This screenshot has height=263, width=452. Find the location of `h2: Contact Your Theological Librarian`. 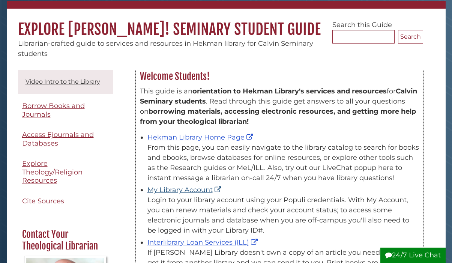

h2: Contact Your Theological Librarian is located at coordinates (65, 240).